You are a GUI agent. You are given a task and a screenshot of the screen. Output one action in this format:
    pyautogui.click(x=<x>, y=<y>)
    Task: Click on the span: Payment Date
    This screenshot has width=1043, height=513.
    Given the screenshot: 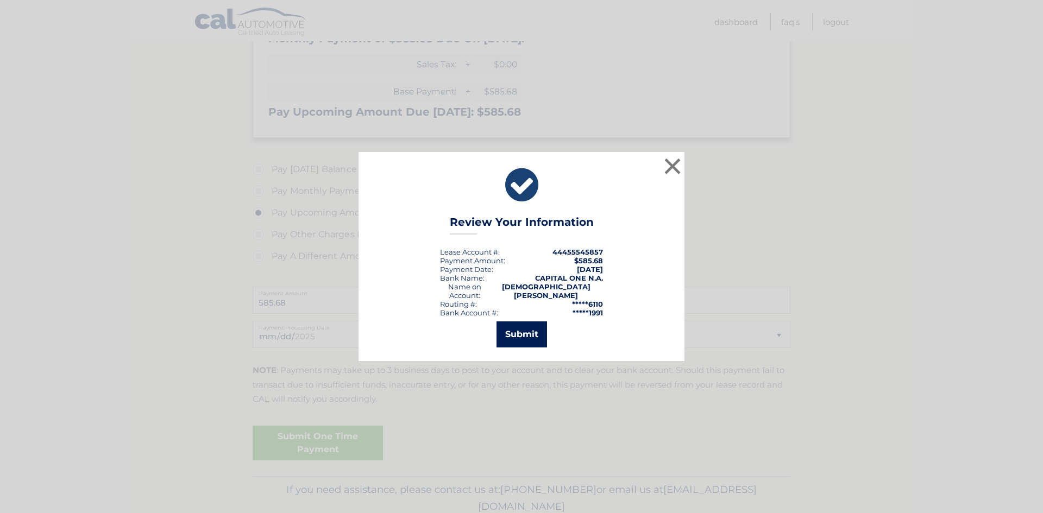 What is the action you would take?
    pyautogui.click(x=465, y=269)
    